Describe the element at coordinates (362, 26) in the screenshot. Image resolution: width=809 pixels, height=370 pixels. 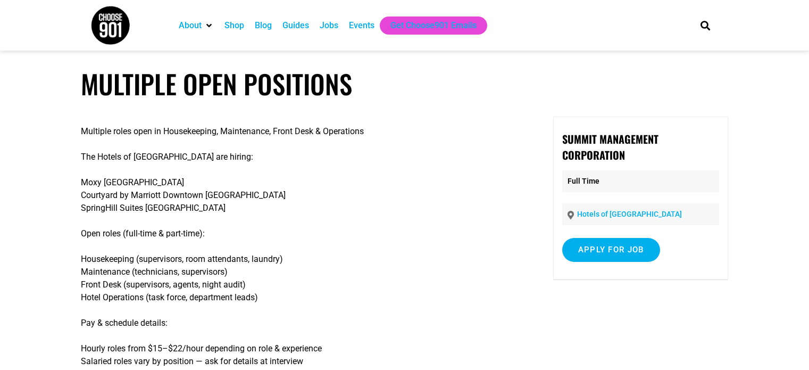
I see `div: Events` at that location.